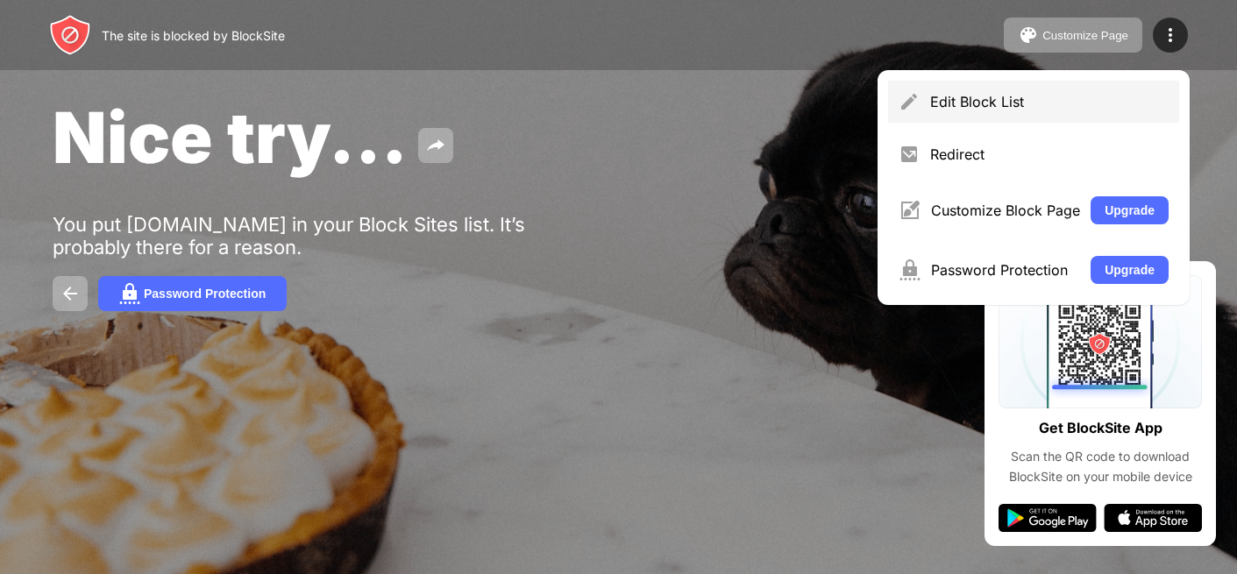 The height and width of the screenshot is (574, 1237). I want to click on div: Scan the QR code to download BlockSite on your mobile device, so click(1100, 466).